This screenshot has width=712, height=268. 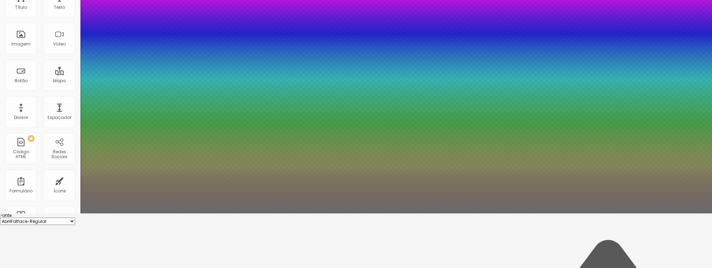 What do you see at coordinates (59, 81) in the screenshot?
I see `div: Mapa` at bounding box center [59, 81].